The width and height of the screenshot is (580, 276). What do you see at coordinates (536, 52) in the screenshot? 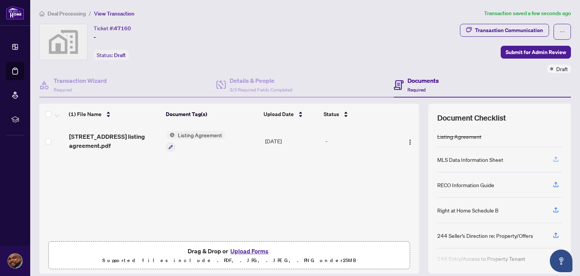
I see `button: Submit for Admin Review` at bounding box center [536, 52].